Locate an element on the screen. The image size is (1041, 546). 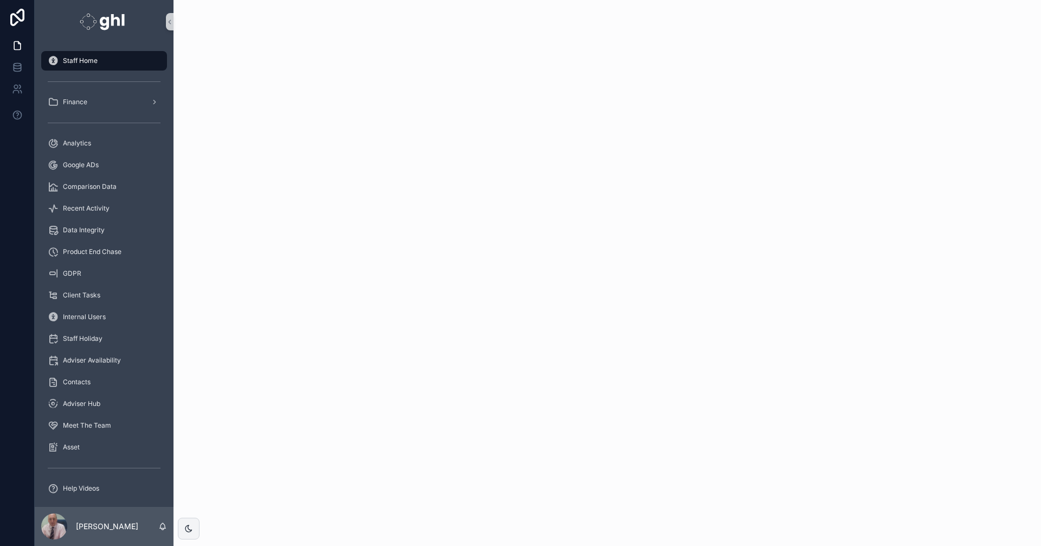
a: Internal Users is located at coordinates (104, 317).